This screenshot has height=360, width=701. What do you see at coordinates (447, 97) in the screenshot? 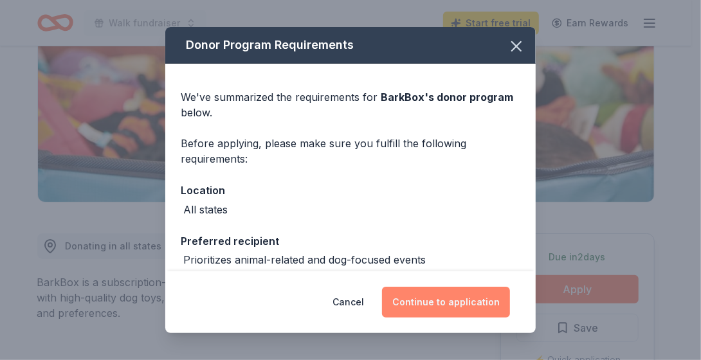
I see `span: BarkBox 's donor program` at bounding box center [447, 97].